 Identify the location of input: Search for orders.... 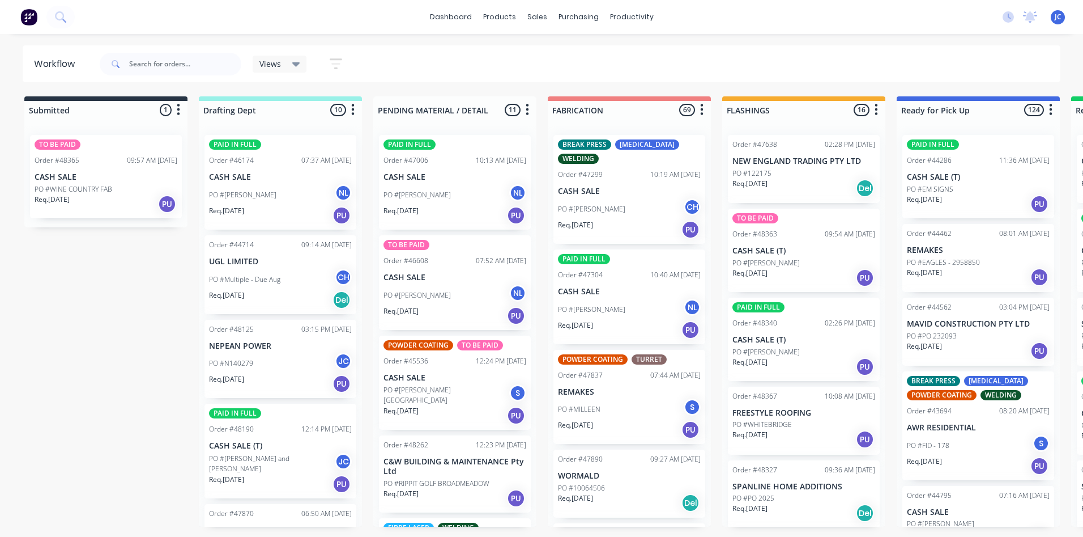
(185, 64).